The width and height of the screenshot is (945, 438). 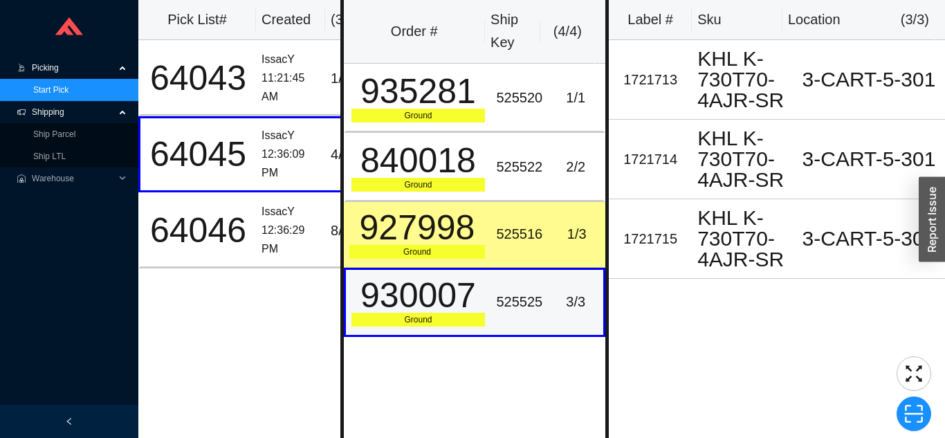 I want to click on div: 4 / 22, so click(x=352, y=154).